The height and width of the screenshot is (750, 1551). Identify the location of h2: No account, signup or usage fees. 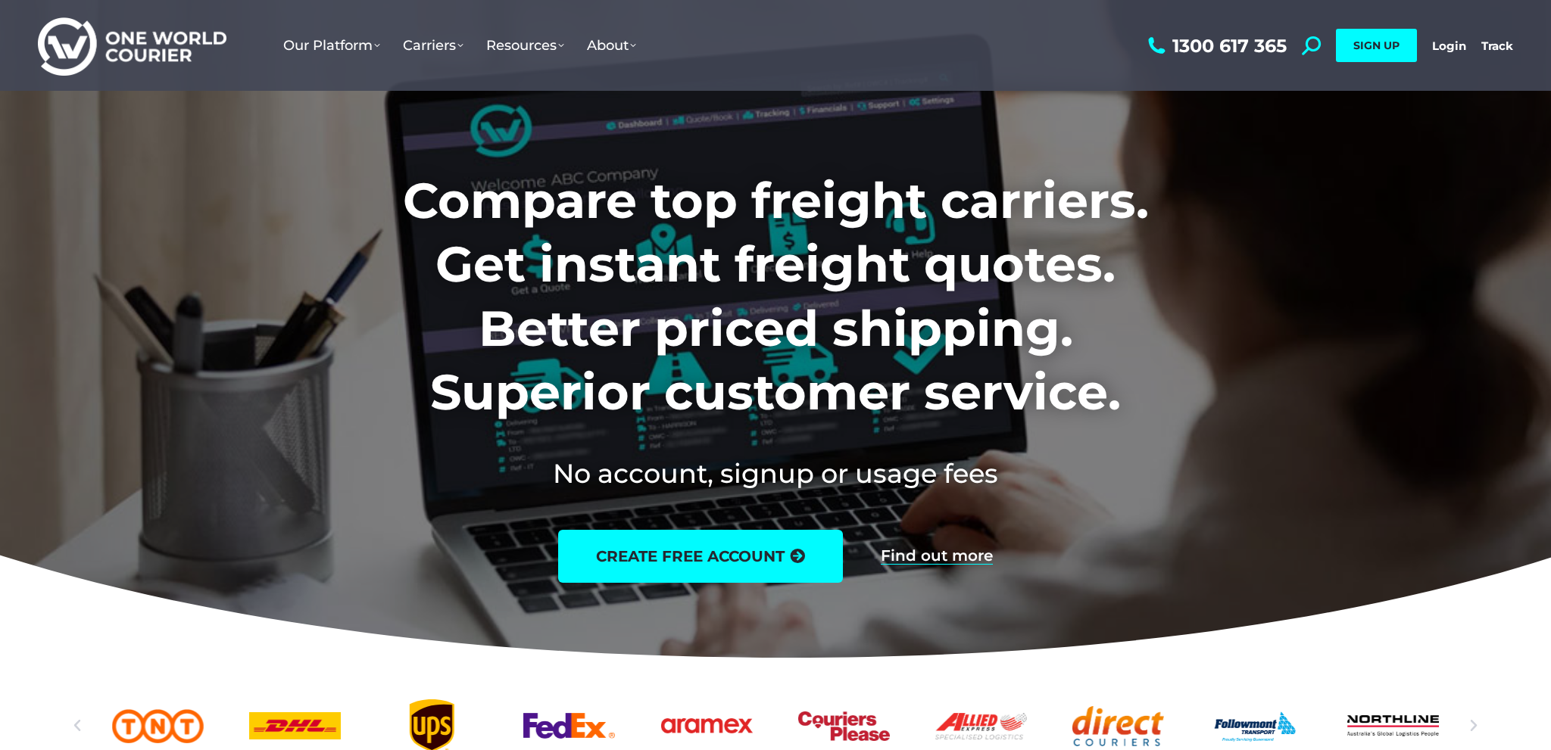
(775, 473).